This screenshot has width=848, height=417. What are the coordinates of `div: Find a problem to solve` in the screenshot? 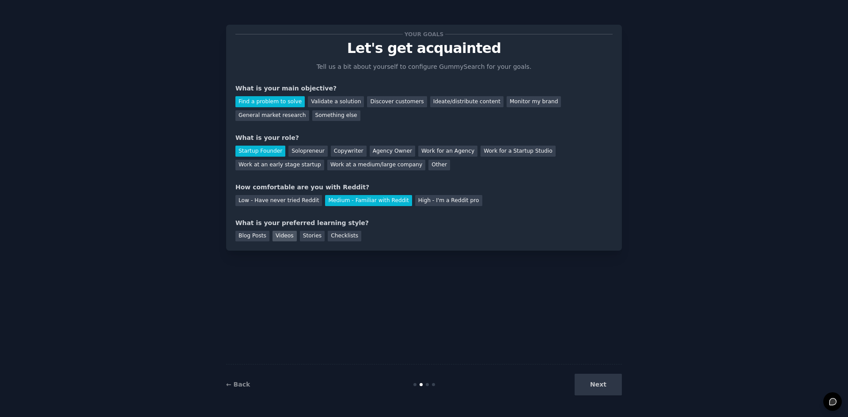 It's located at (270, 102).